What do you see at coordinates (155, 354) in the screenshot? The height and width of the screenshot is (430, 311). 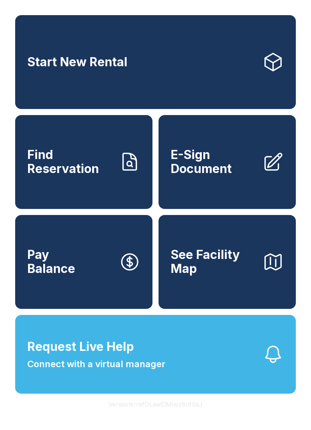 I see `button: Request Live HelpConnect with a virtual manager` at bounding box center [155, 354].